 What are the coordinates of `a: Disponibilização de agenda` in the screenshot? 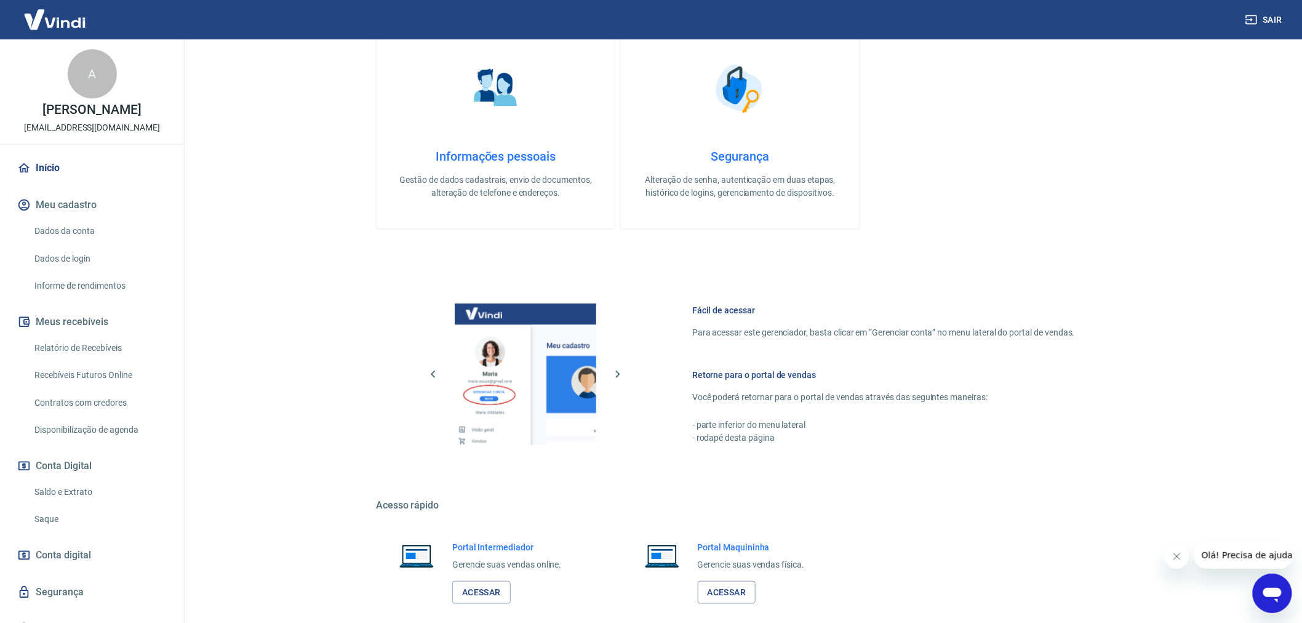 It's located at (99, 430).